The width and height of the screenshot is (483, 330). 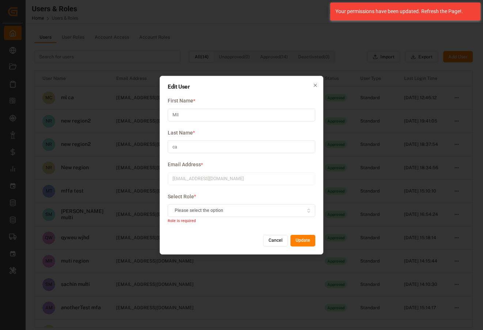 What do you see at coordinates (241, 222) in the screenshot?
I see `small: Role is required` at bounding box center [241, 222].